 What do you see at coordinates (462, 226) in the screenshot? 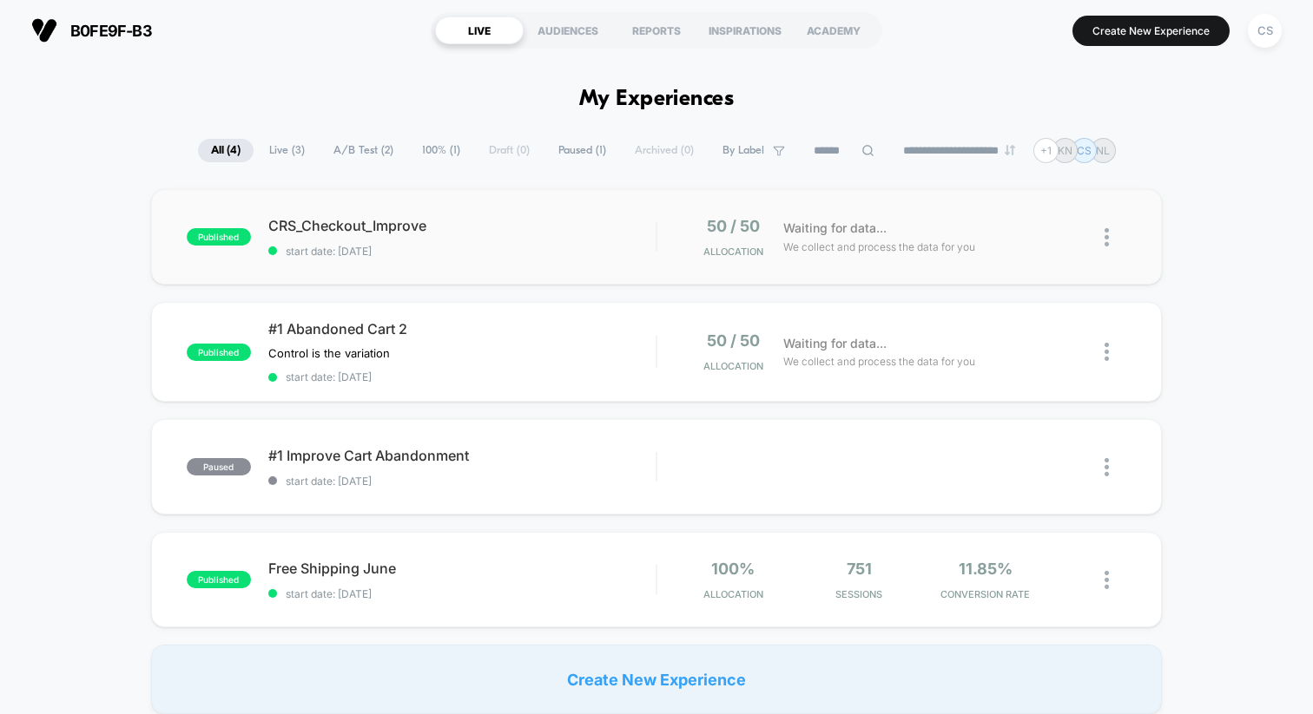
I see `span: CRS_Checkout_Improve` at bounding box center [462, 226].